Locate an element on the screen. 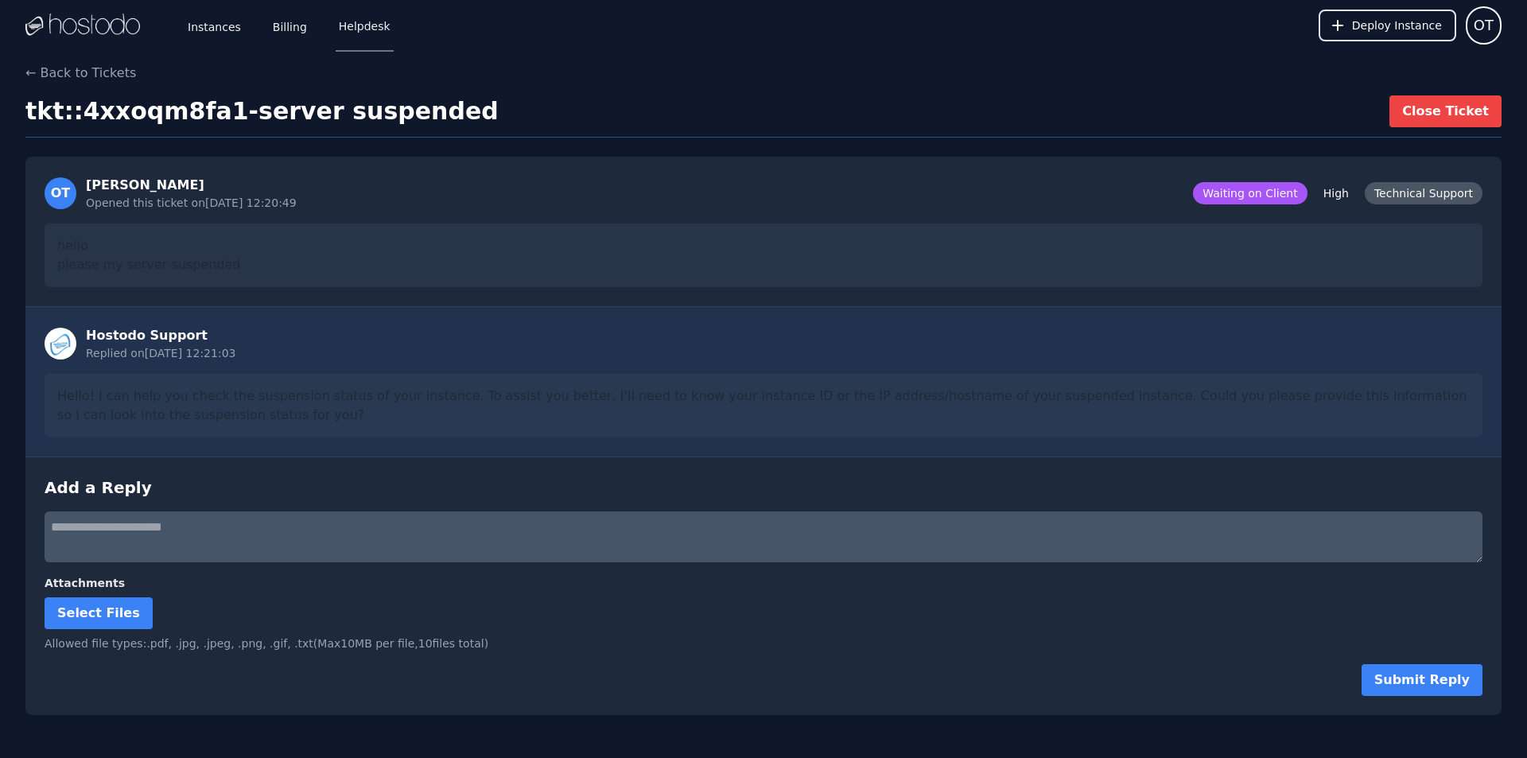 This screenshot has width=1527, height=758. div: Allowed file types: .pdf, .jpg, .jpeg, .png, .gif, .txt (Max 10 MB per file, 10 files total) is located at coordinates (763, 643).